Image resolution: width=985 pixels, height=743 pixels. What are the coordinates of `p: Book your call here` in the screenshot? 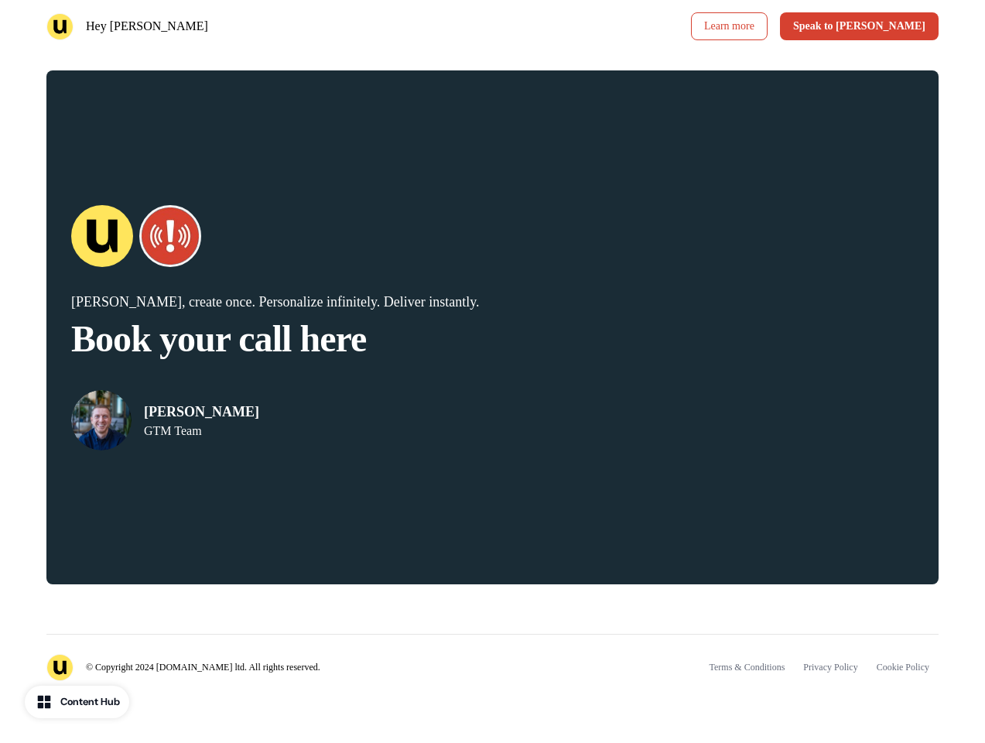 It's located at (282, 339).